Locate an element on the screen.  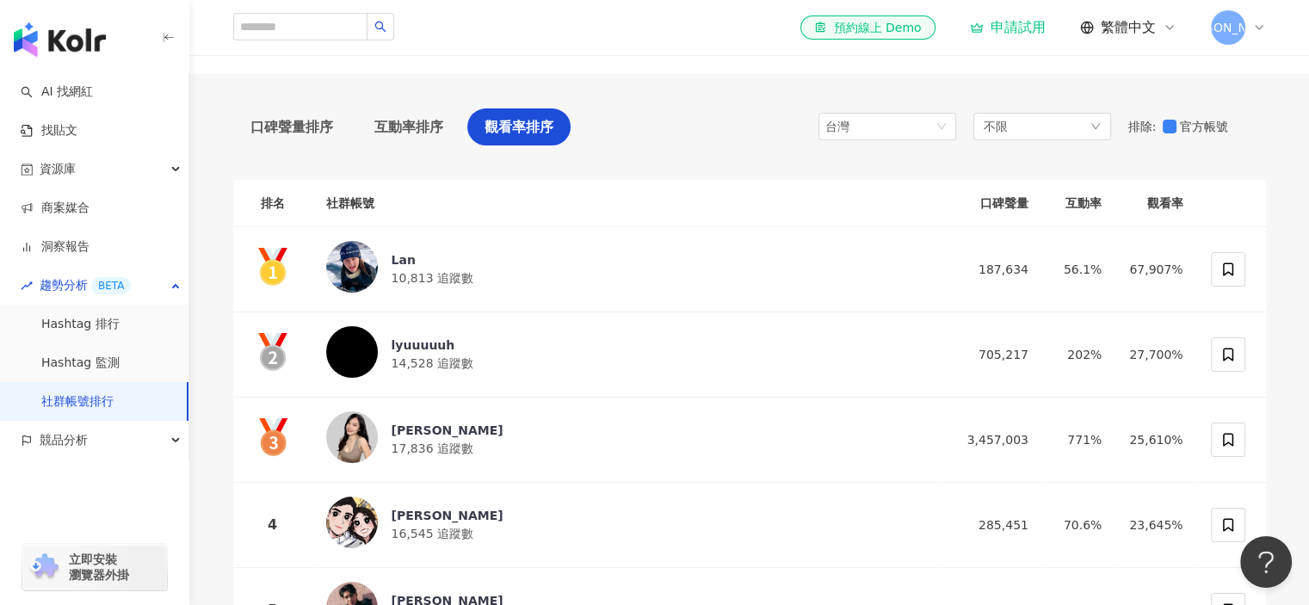
span: search is located at coordinates (381, 27).